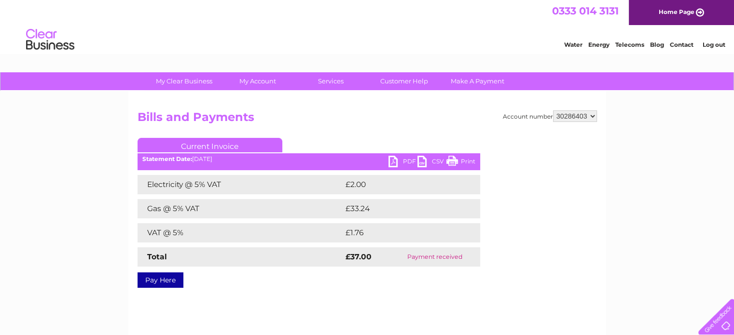  Describe the element at coordinates (585, 11) in the screenshot. I see `span: 0333 014 3131` at that location.